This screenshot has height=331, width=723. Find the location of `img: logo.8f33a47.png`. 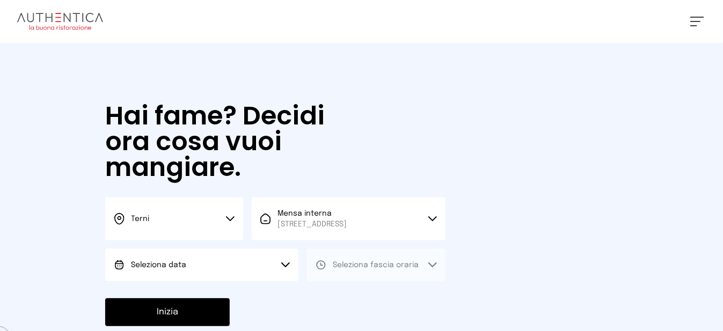

img: logo.8f33a47.png is located at coordinates (60, 21).